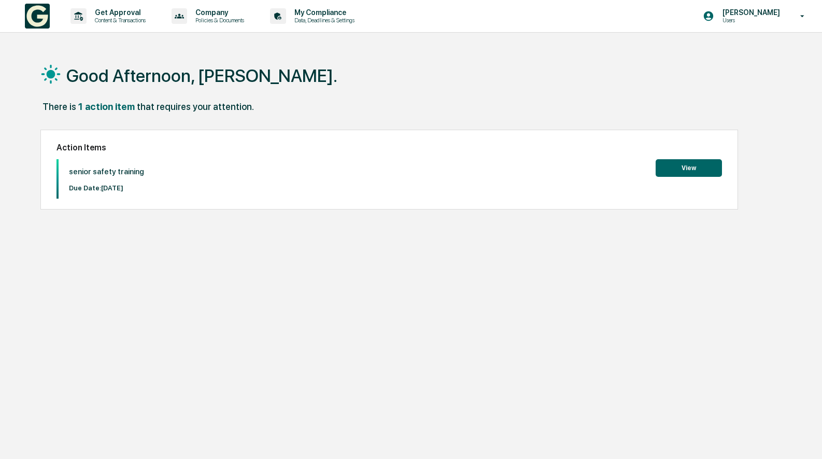  Describe the element at coordinates (106, 172) in the screenshot. I see `p: senior safety training` at that location.